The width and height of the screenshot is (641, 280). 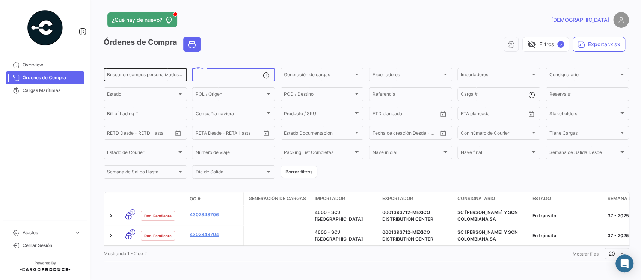 I want to click on button: Borrar filtros, so click(x=299, y=172).